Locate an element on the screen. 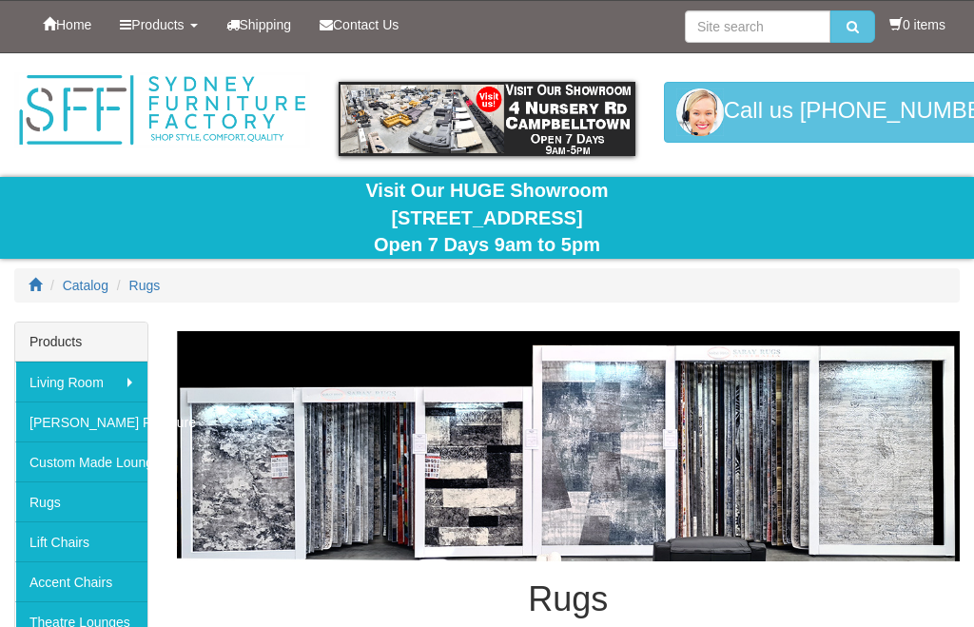 This screenshot has height=627, width=974. a: Contact Us is located at coordinates (359, 25).